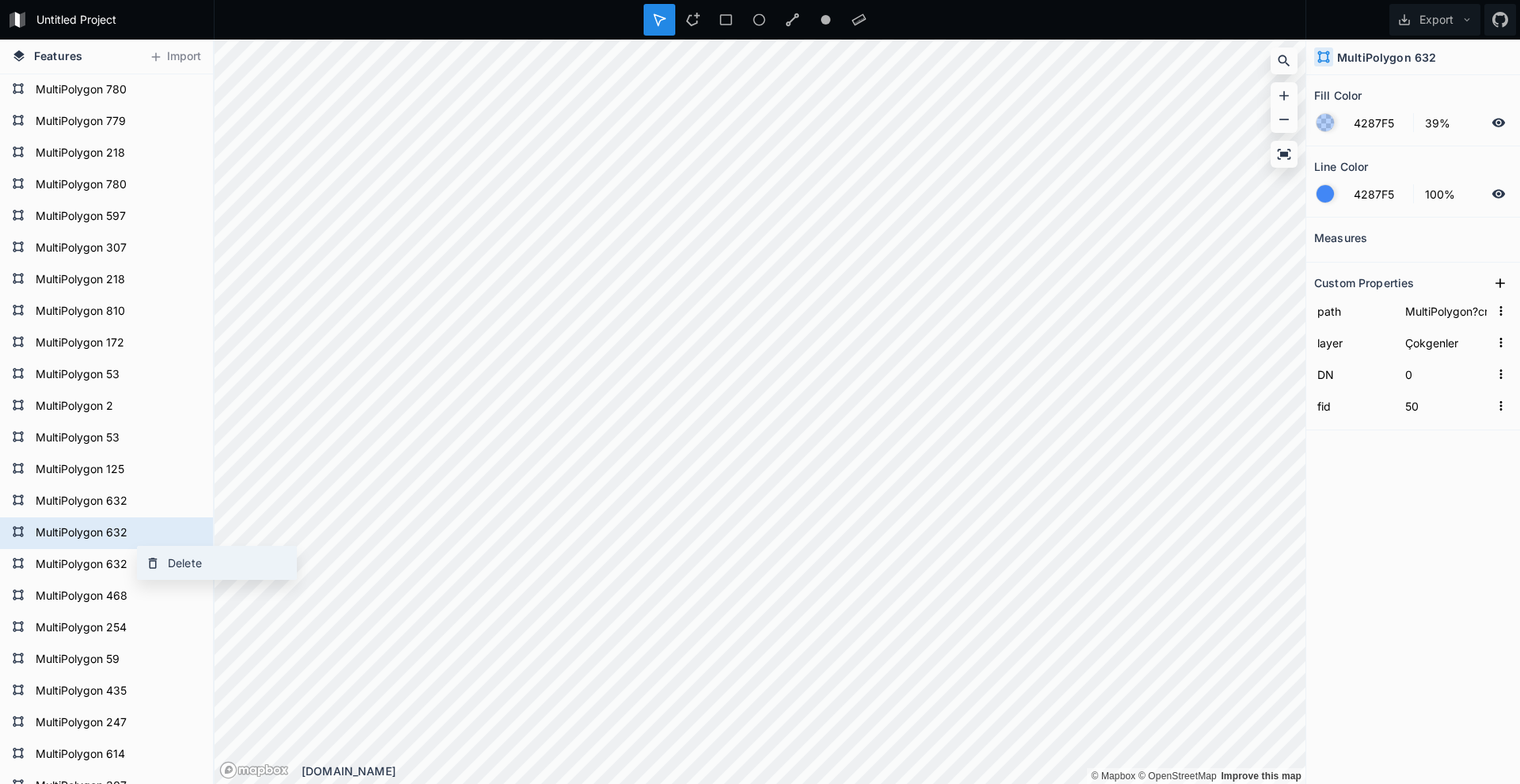 Image resolution: width=1520 pixels, height=784 pixels. I want to click on a: Map feedback, so click(1262, 776).